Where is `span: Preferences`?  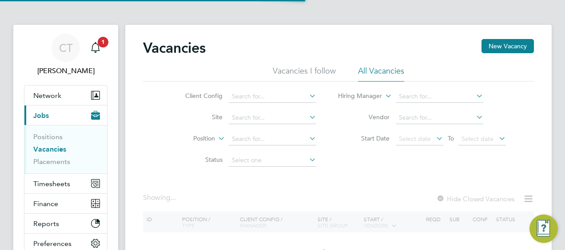
span: Preferences is located at coordinates (52, 244).